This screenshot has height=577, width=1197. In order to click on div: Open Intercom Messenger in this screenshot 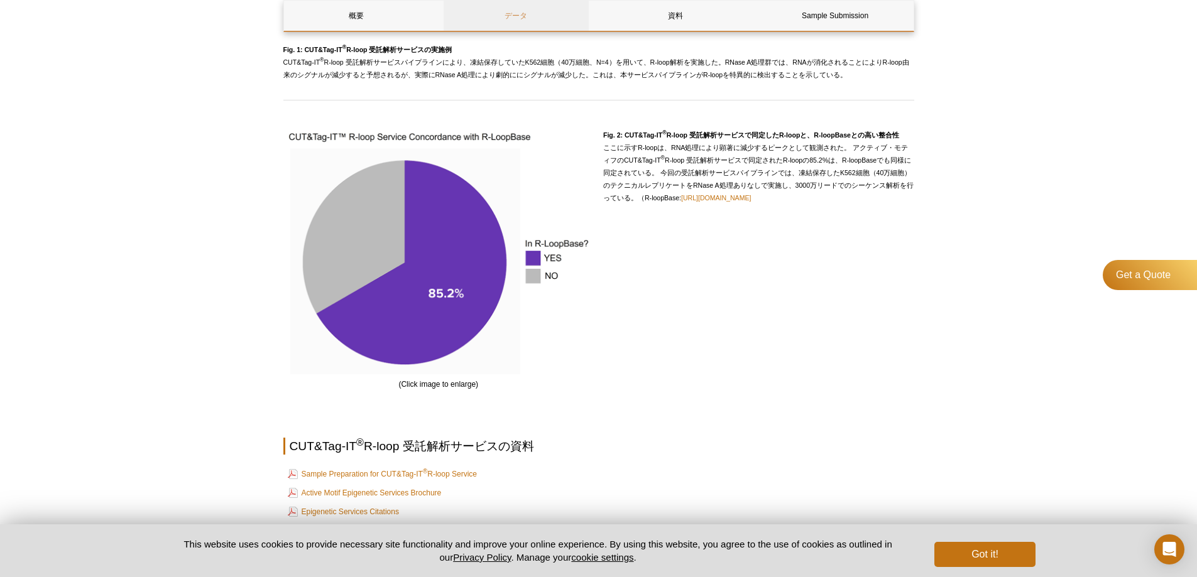, I will do `click(1169, 550)`.